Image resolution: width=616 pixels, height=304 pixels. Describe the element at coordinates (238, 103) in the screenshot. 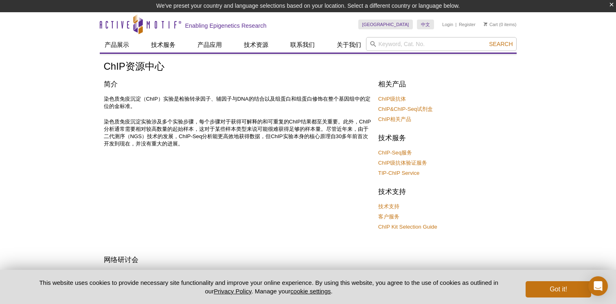

I see `p: 染色质免疫沉淀（ChIP）实验是检验转录因子、辅因子与DNA的结合以及组蛋白和组蛋白修饰在整个基因组中的定位的金标准。` at that location.